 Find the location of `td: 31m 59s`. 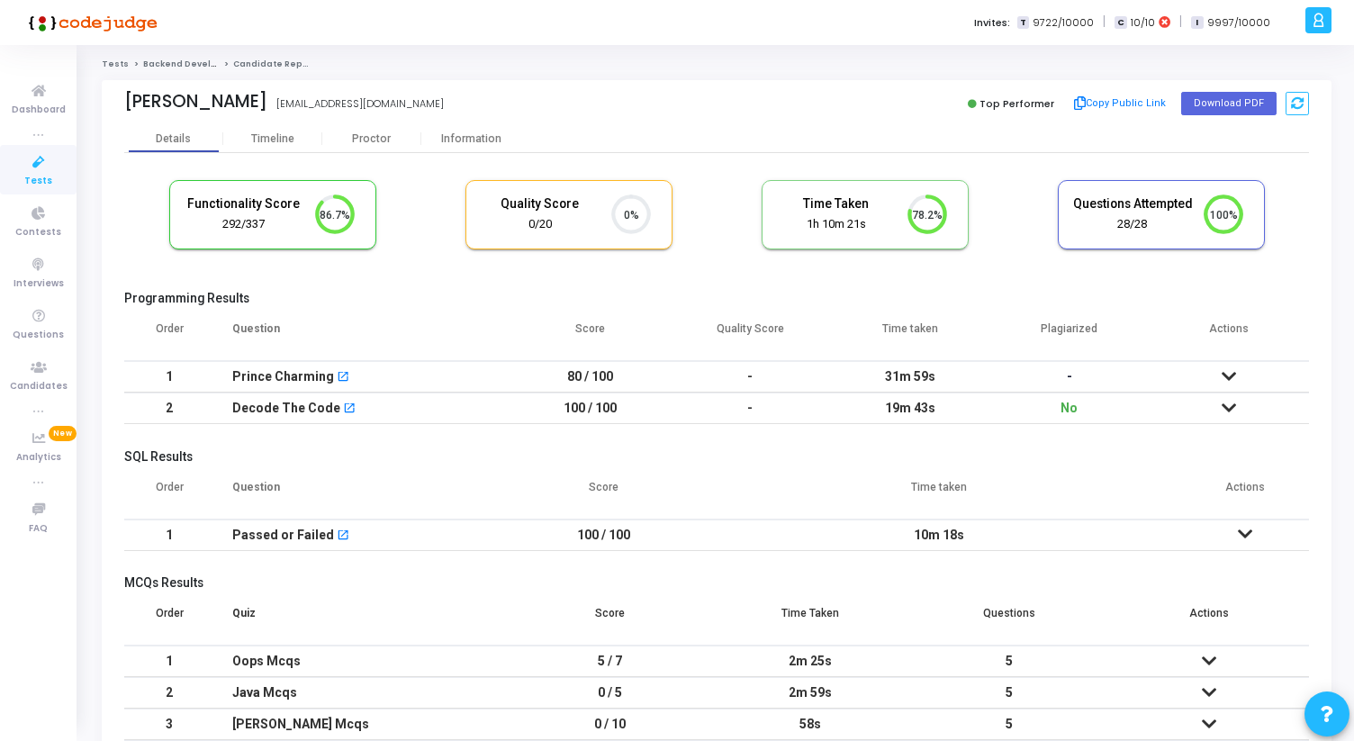

td: 31m 59s is located at coordinates (909, 376).